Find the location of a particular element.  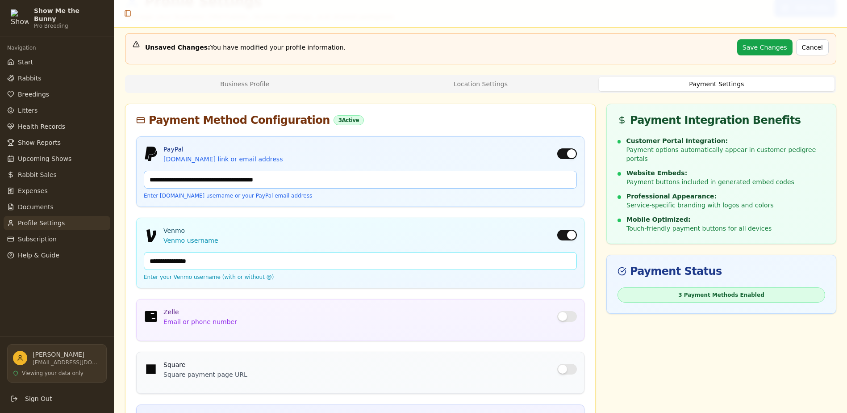

strong: Unsaved Changes: is located at coordinates (178, 47).